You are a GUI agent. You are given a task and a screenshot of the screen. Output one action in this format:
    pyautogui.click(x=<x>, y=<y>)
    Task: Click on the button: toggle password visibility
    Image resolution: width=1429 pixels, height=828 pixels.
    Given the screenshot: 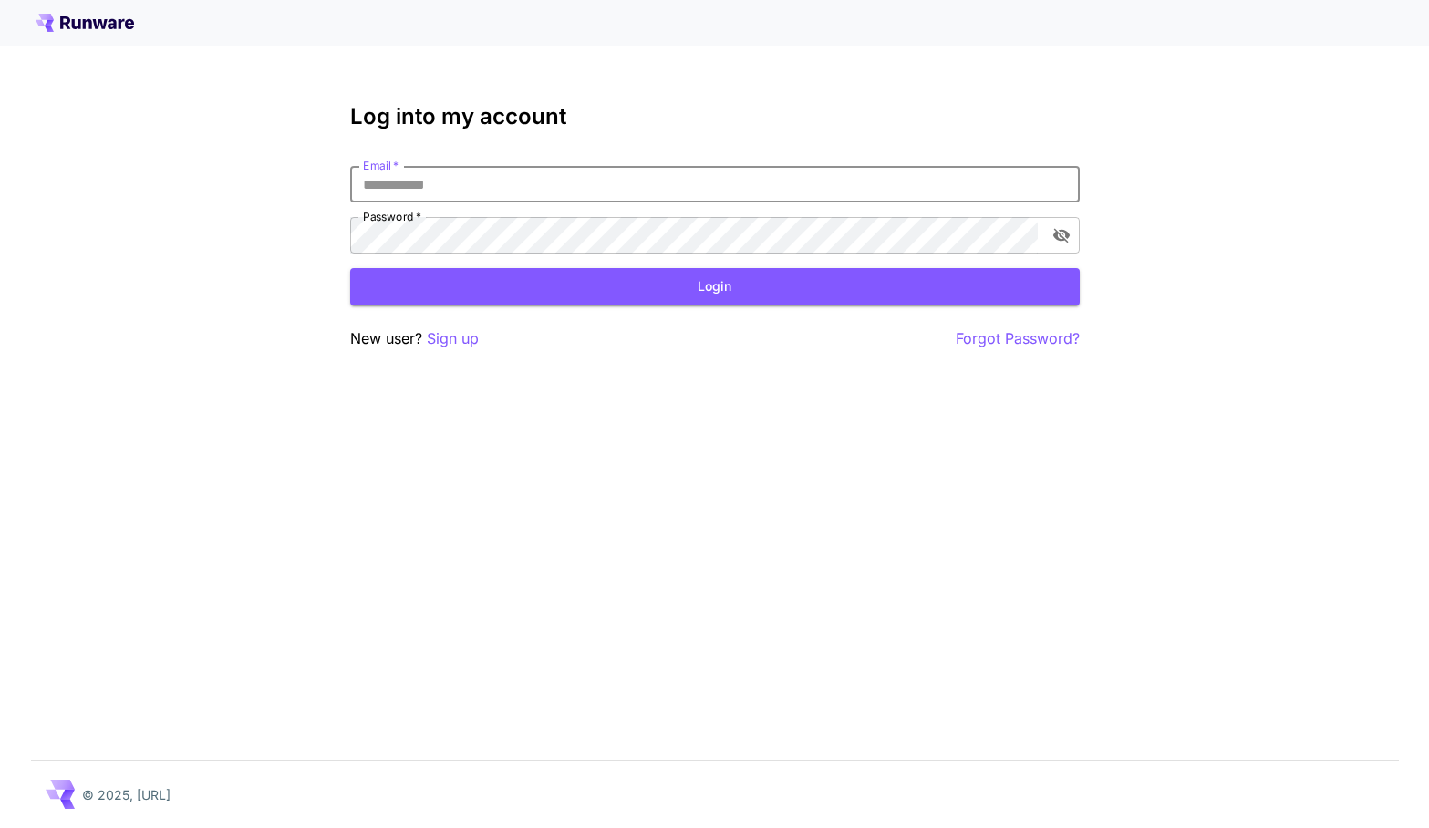 What is the action you would take?
    pyautogui.click(x=1062, y=235)
    